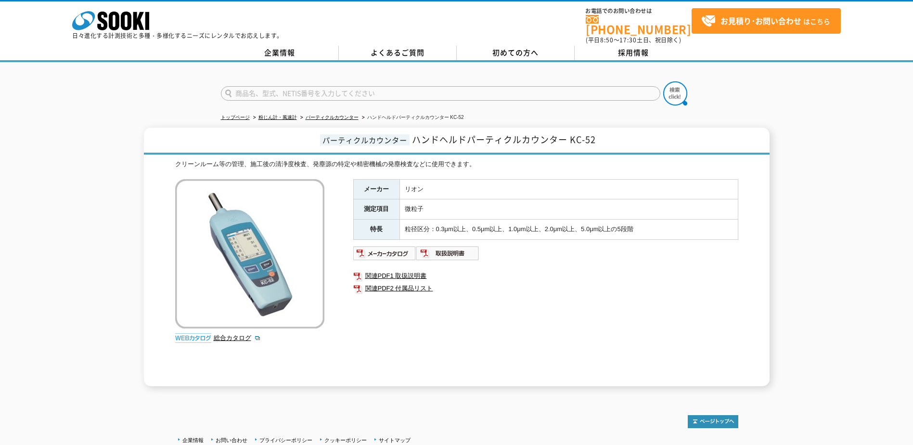  Describe the element at coordinates (515, 53) in the screenshot. I see `a: 初めての方へ` at that location.